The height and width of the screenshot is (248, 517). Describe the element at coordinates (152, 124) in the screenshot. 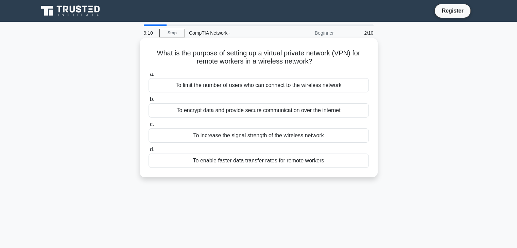

I see `span: c.` at that location.